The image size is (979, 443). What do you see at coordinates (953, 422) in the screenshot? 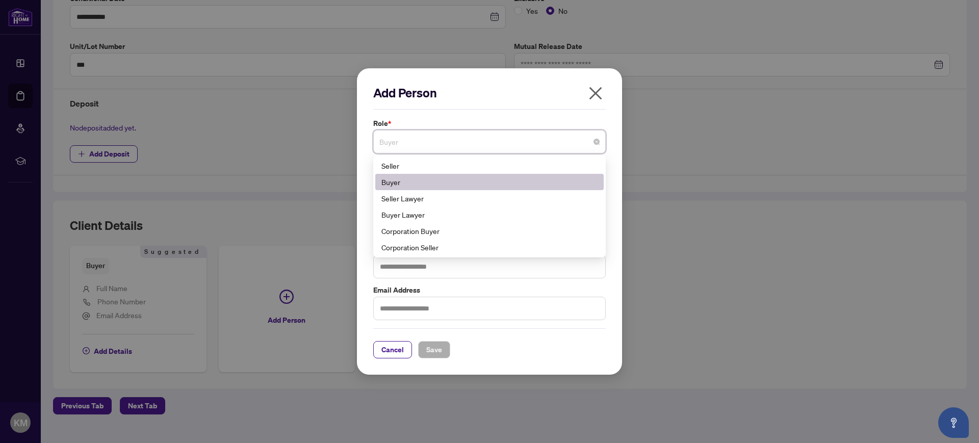
I see `button: Open asap` at bounding box center [953, 422].